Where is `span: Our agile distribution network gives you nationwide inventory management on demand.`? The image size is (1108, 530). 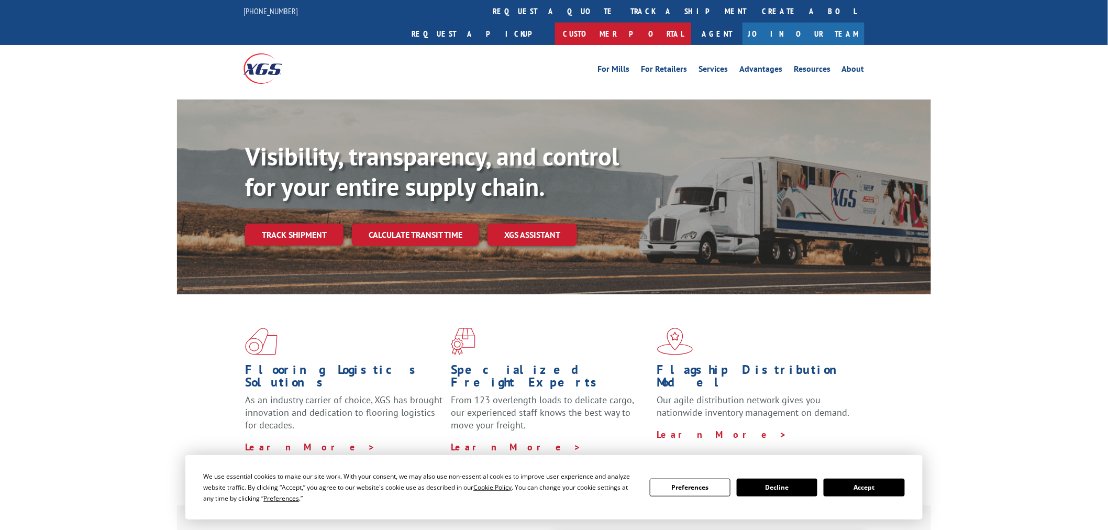
span: Our agile distribution network gives you nationwide inventory management on demand. is located at coordinates (754, 406).